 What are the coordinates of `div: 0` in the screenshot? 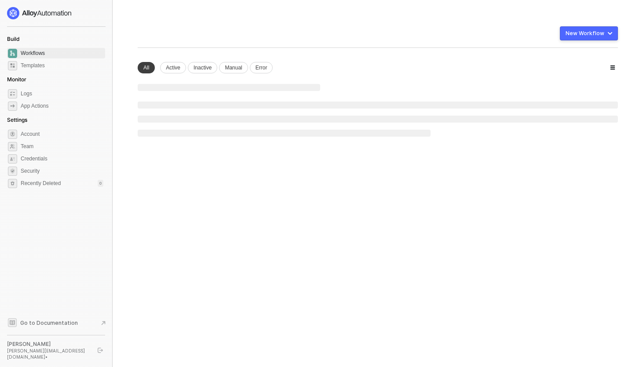 It's located at (100, 183).